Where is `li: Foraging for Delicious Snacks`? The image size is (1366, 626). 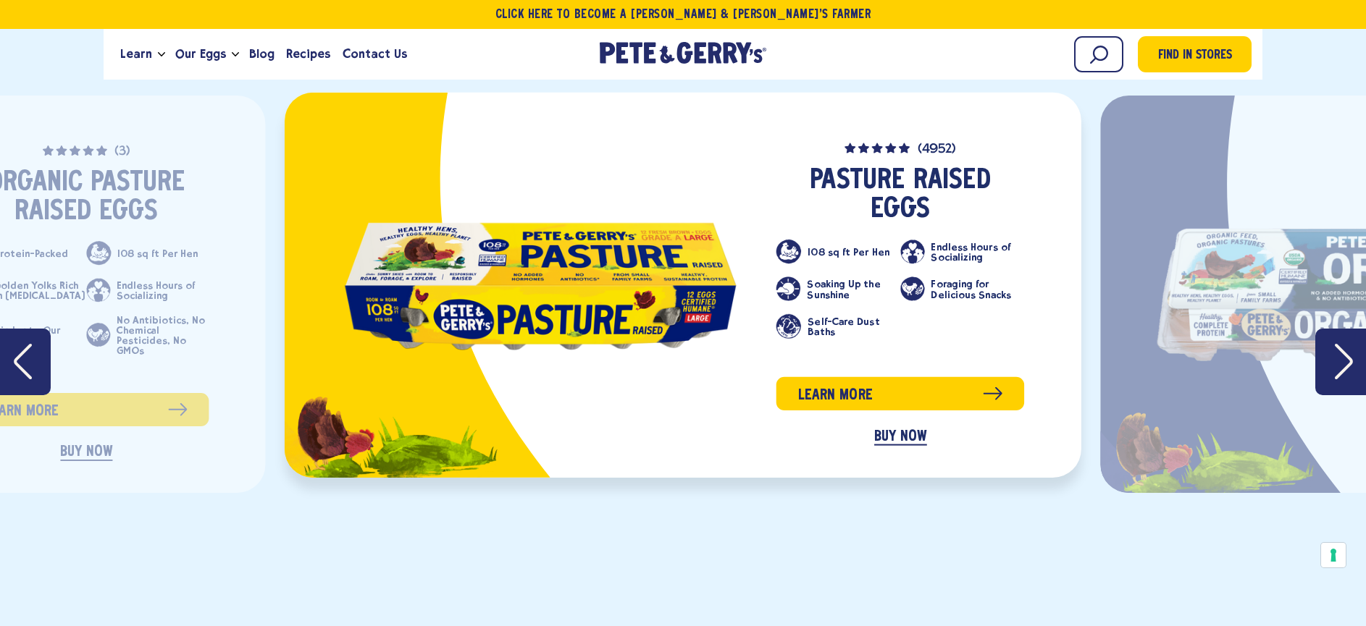
li: Foraging for Delicious Snacks is located at coordinates (962, 289).